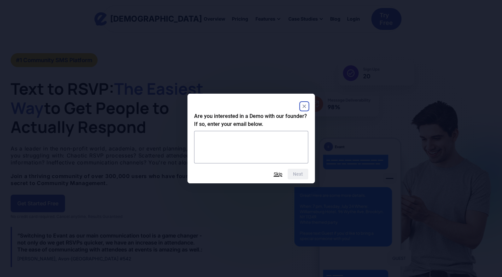 Image resolution: width=502 pixels, height=277 pixels. What do you see at coordinates (251, 147) in the screenshot?
I see `textarea: Are you interested in a Demo with our founder? If so, enter your email below.` at bounding box center [251, 147].